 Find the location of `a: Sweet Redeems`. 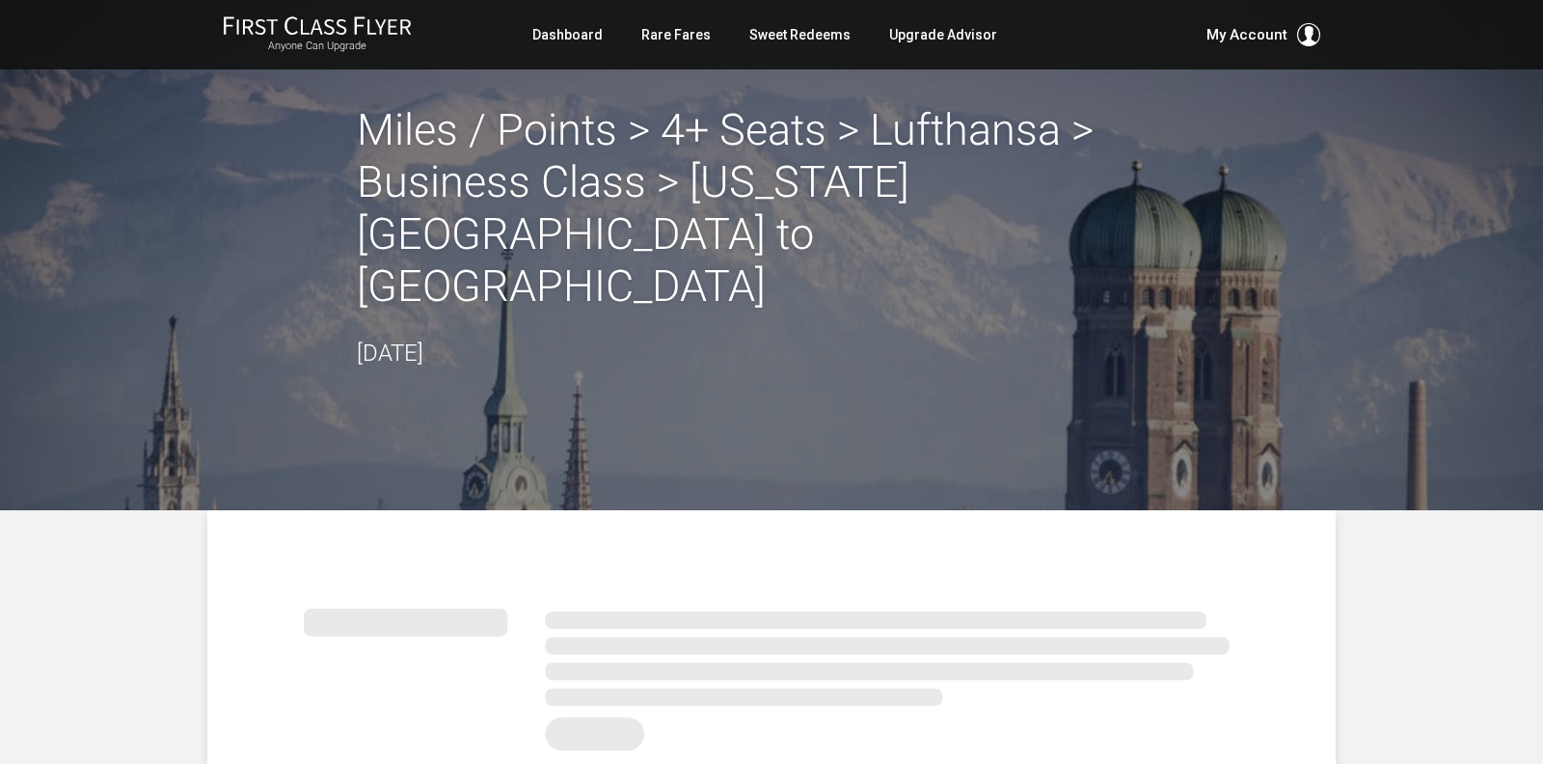

a: Sweet Redeems is located at coordinates (799, 35).